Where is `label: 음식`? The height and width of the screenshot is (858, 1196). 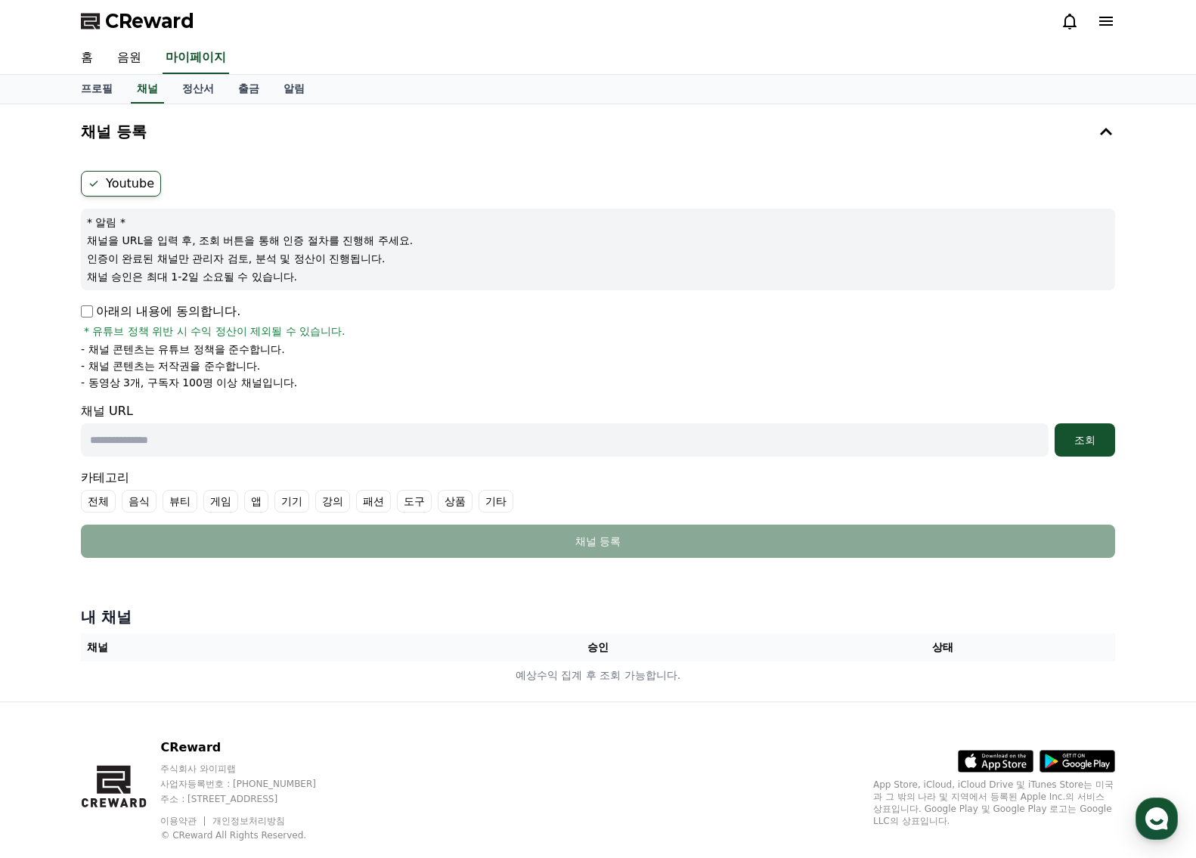 label: 음식 is located at coordinates (139, 501).